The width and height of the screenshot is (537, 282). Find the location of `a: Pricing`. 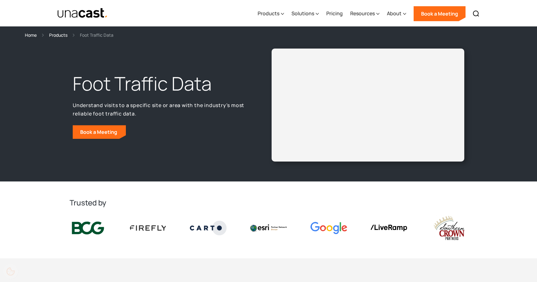

a: Pricing is located at coordinates (334, 14).